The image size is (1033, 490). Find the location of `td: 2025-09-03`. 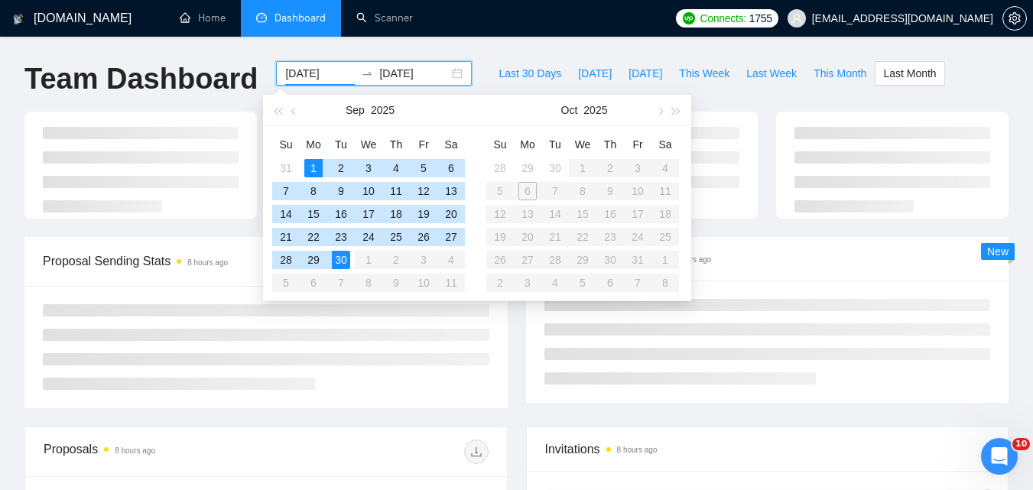

td: 2025-09-03 is located at coordinates (369, 168).